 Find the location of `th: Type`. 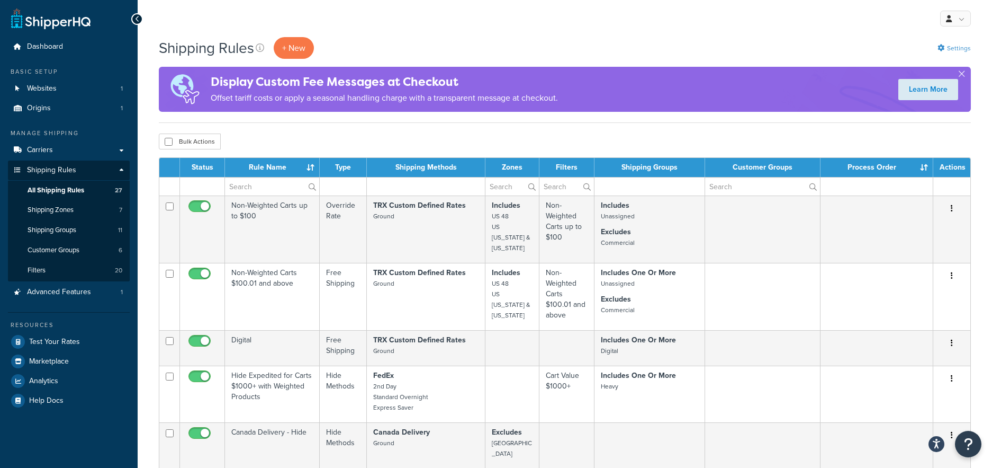

th: Type is located at coordinates (343, 167).